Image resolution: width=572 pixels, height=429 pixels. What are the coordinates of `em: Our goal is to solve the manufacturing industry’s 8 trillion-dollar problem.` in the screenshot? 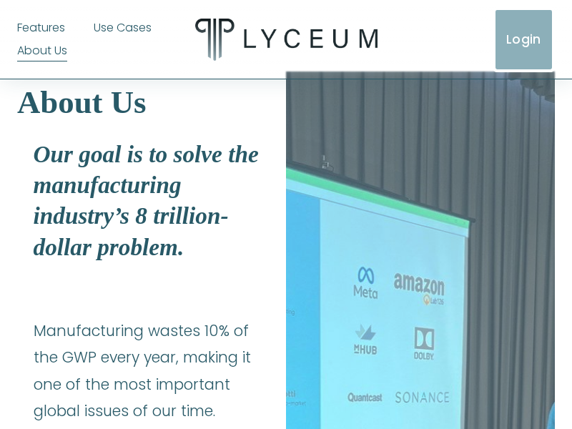 It's located at (149, 200).